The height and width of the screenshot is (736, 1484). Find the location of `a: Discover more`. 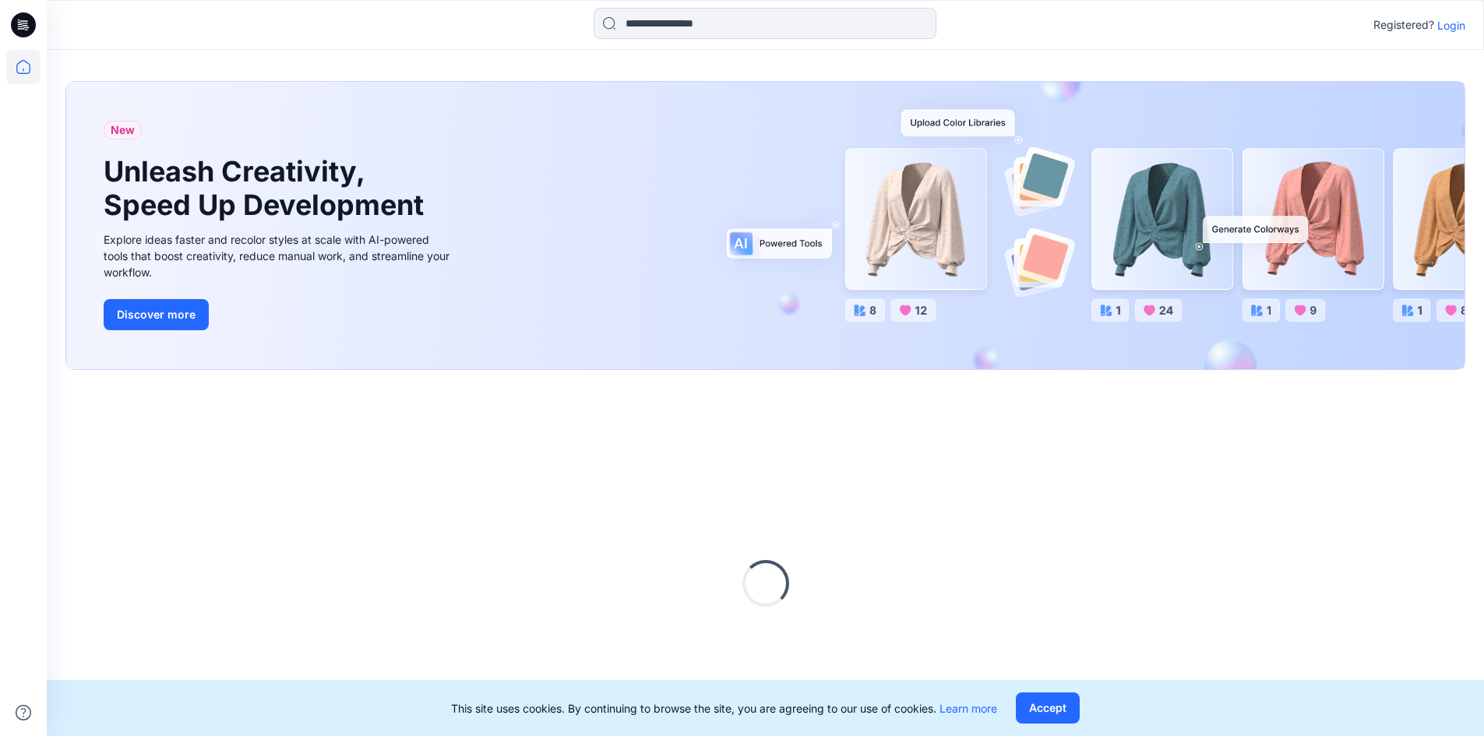

a: Discover more is located at coordinates (279, 315).